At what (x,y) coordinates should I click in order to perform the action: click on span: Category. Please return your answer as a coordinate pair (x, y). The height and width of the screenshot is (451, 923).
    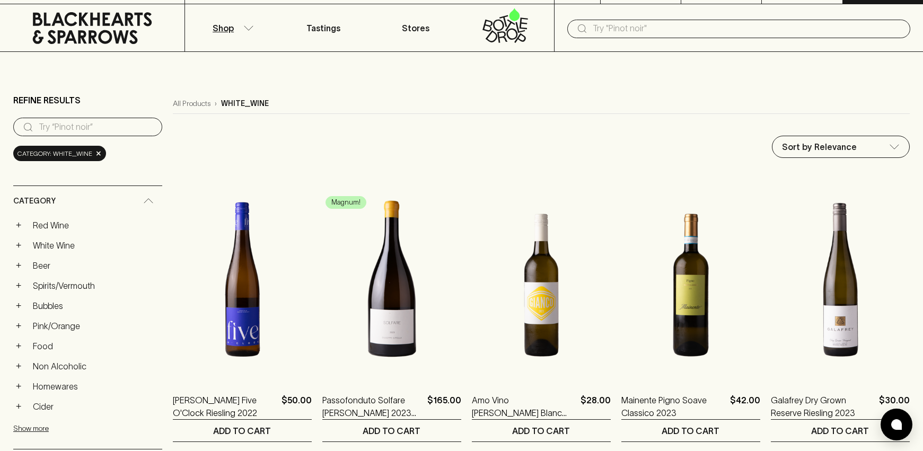
    Looking at the image, I should click on (34, 201).